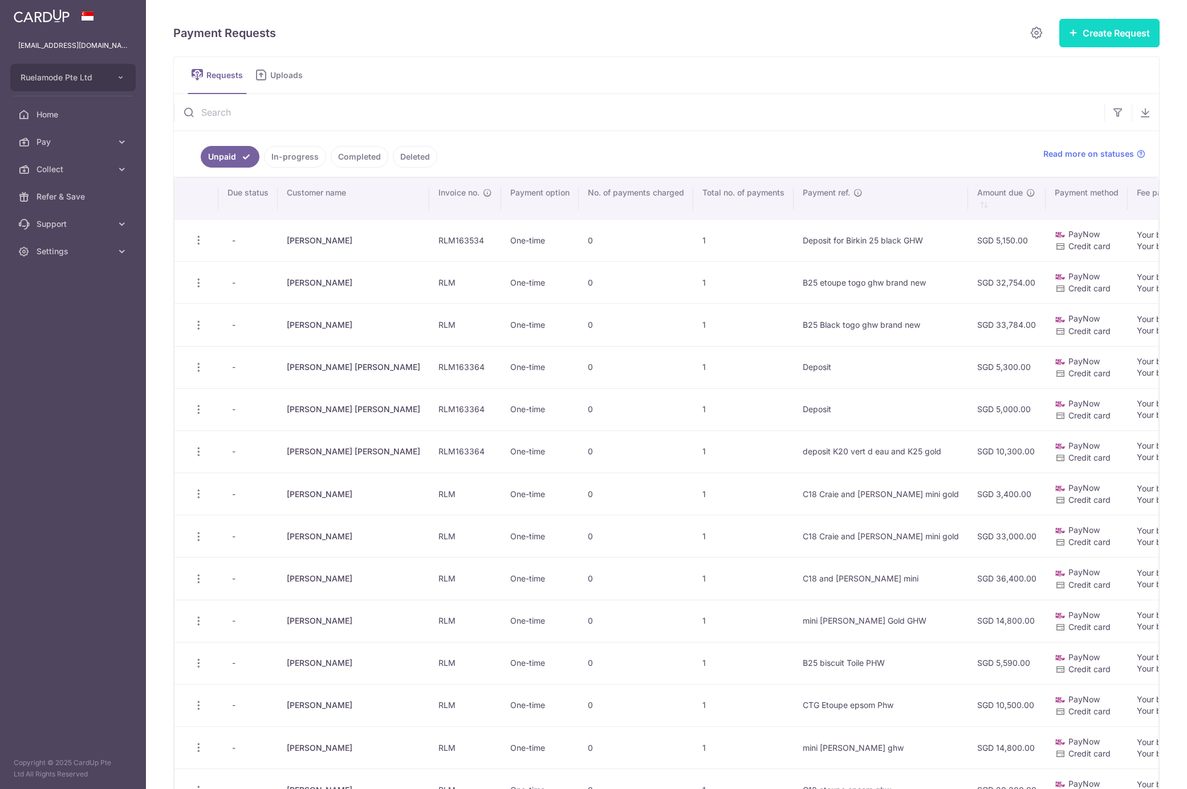 Image resolution: width=1187 pixels, height=789 pixels. I want to click on span: Support, so click(74, 224).